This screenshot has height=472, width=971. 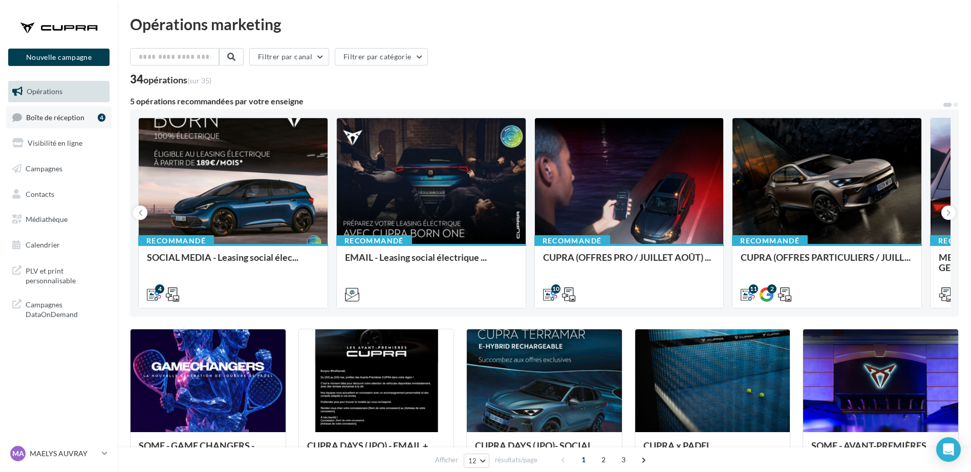 I want to click on div: 2, so click(x=772, y=289).